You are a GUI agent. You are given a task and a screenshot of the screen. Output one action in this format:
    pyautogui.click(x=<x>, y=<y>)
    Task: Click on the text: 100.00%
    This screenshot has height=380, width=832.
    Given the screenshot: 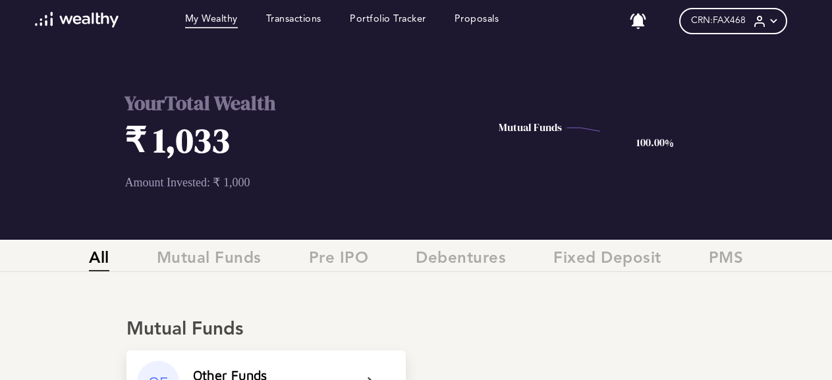 What is the action you would take?
    pyautogui.click(x=655, y=142)
    